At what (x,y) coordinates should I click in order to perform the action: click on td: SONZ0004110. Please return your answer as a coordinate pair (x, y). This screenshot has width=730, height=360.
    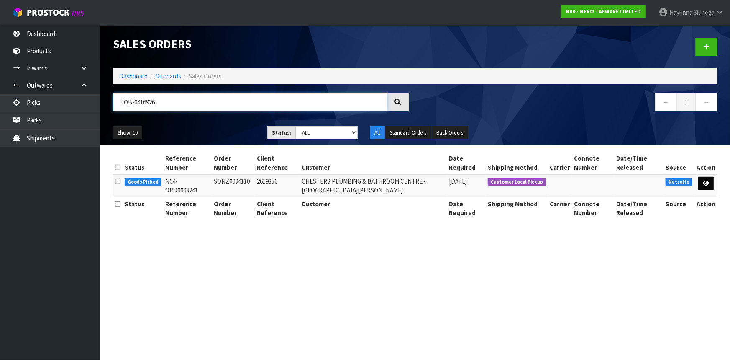
    Looking at the image, I should click on (233, 185).